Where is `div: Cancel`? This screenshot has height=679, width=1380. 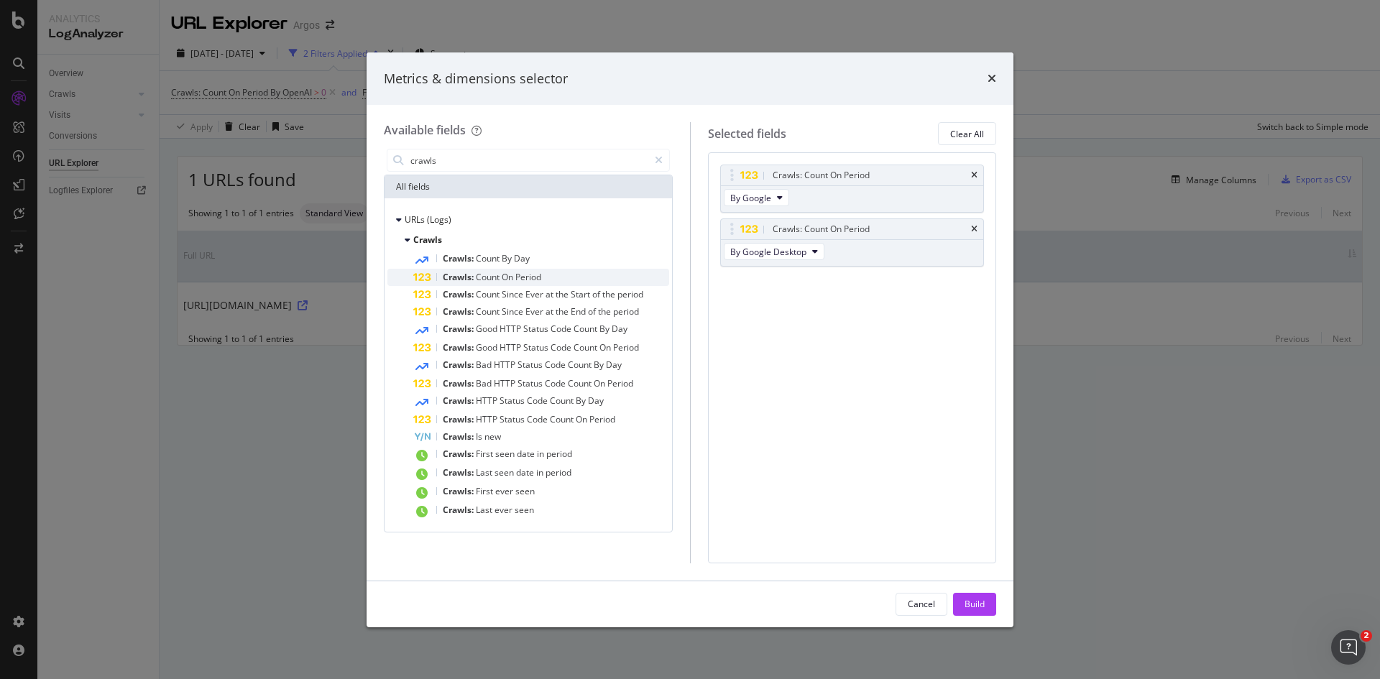 div: Cancel is located at coordinates (922, 604).